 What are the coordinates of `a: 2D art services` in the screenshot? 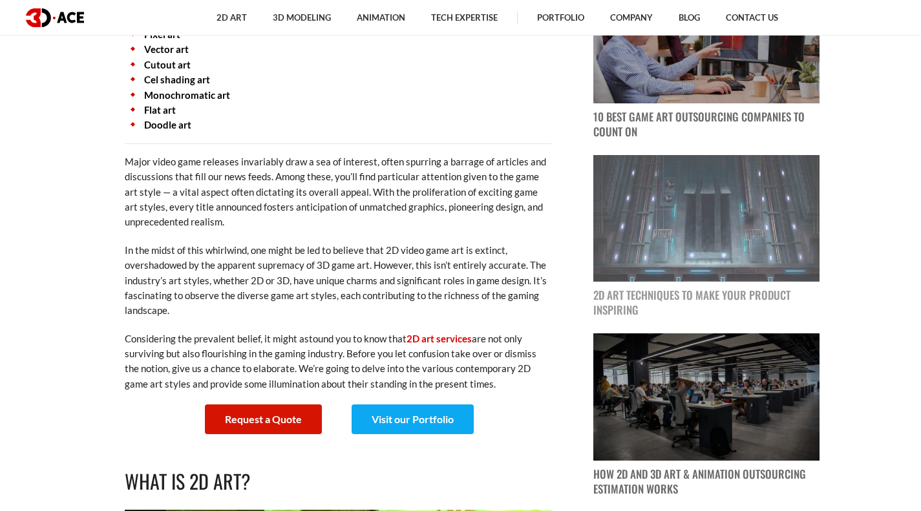 It's located at (439, 339).